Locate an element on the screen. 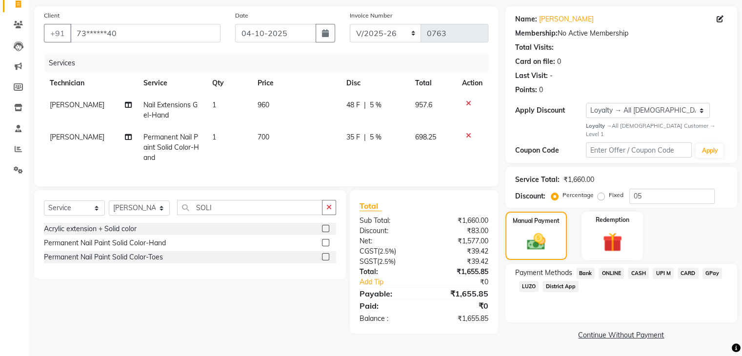 This screenshot has width=742, height=356. div: Card on file: is located at coordinates (535, 61).